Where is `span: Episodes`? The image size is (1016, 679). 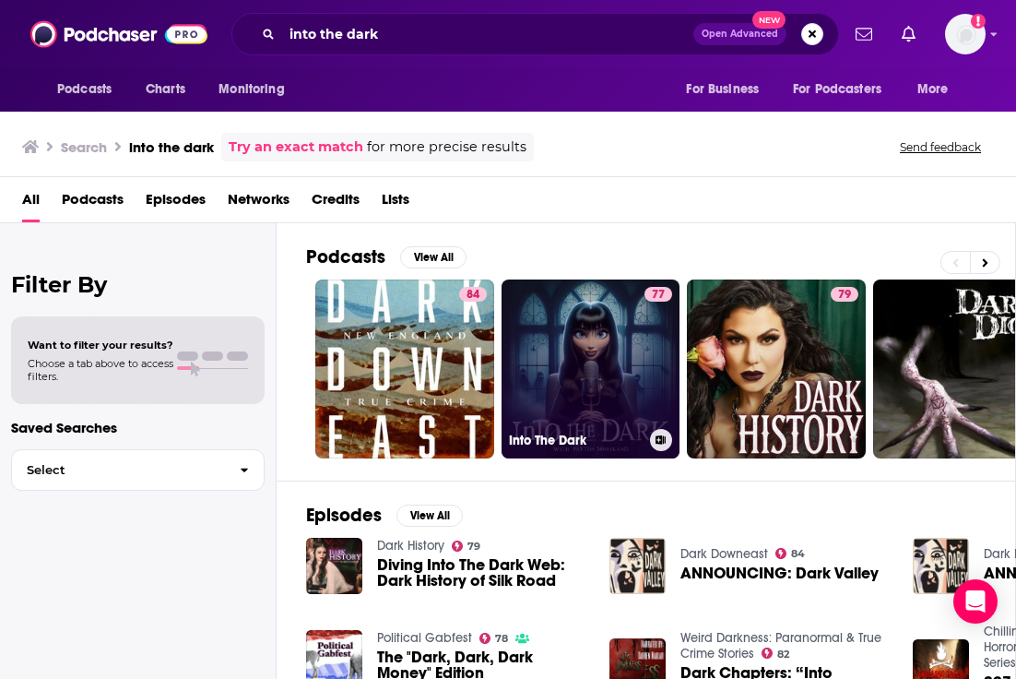
span: Episodes is located at coordinates (175, 203).